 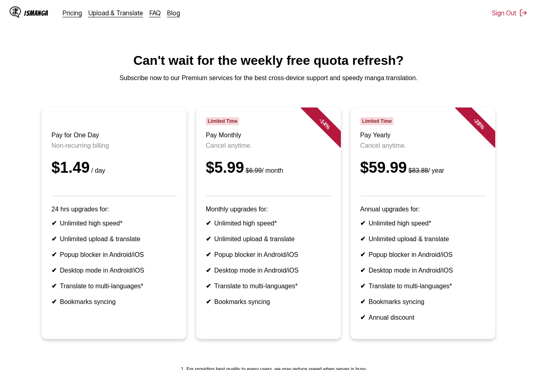 I want to click on a: IsManga LogoIsManga, so click(x=36, y=13).